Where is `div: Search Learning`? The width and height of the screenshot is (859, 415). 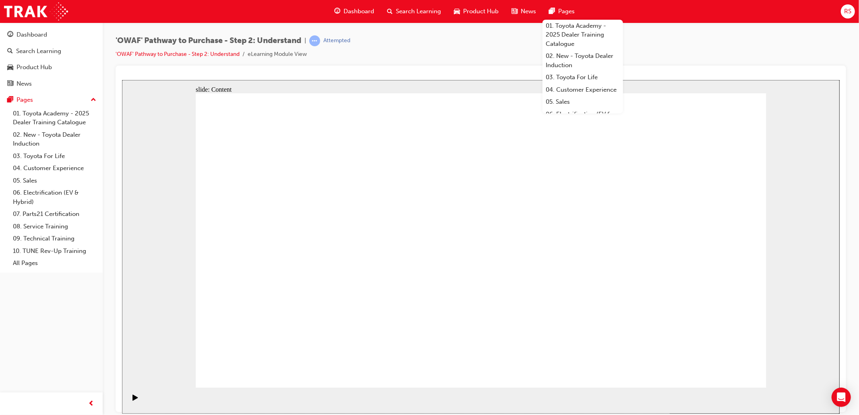
div: Search Learning is located at coordinates (39, 51).